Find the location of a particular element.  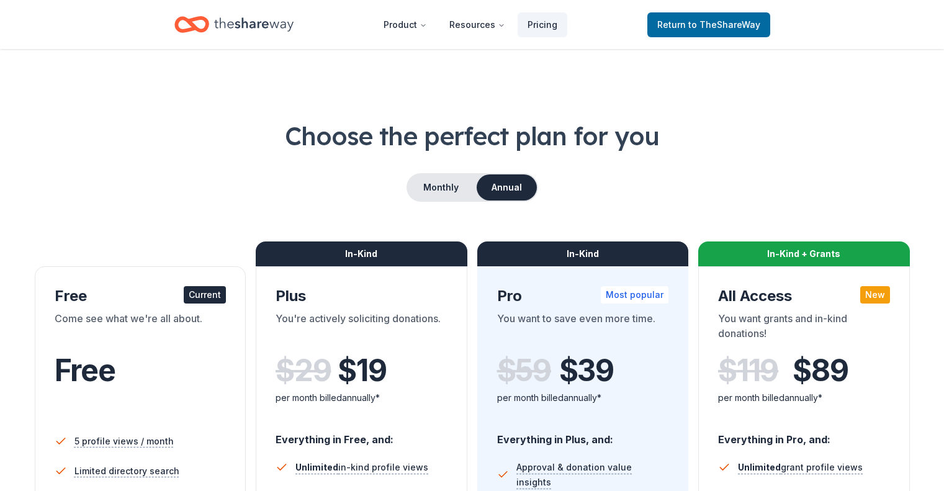

span: Return is located at coordinates (709, 25).